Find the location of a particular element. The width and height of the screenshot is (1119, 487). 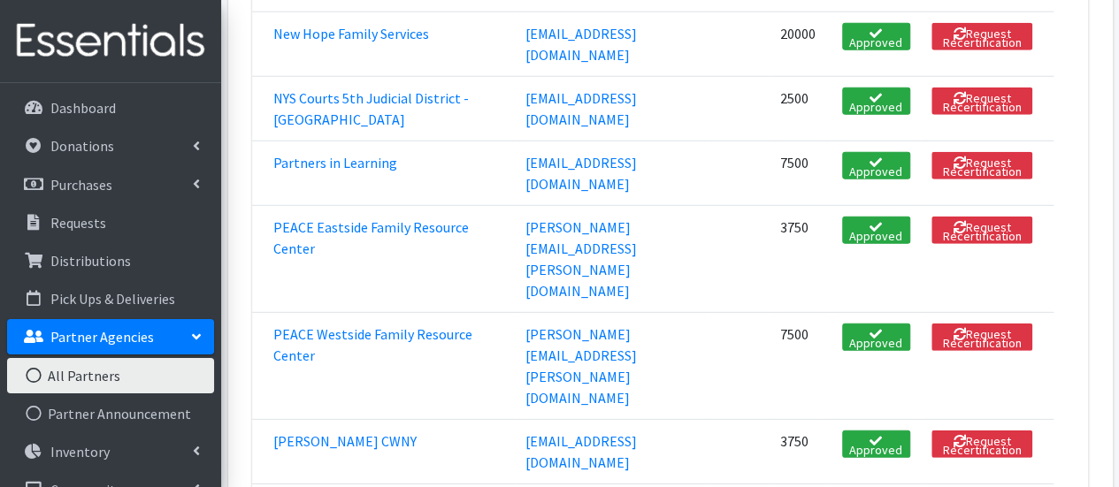

a: Distributions is located at coordinates (111, 261).